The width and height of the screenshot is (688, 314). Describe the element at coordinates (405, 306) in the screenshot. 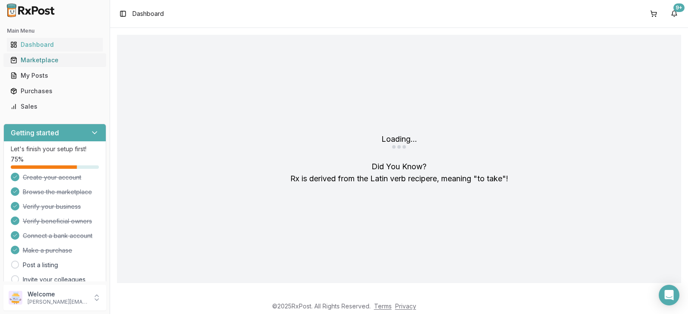

I see `a: Privacy` at that location.